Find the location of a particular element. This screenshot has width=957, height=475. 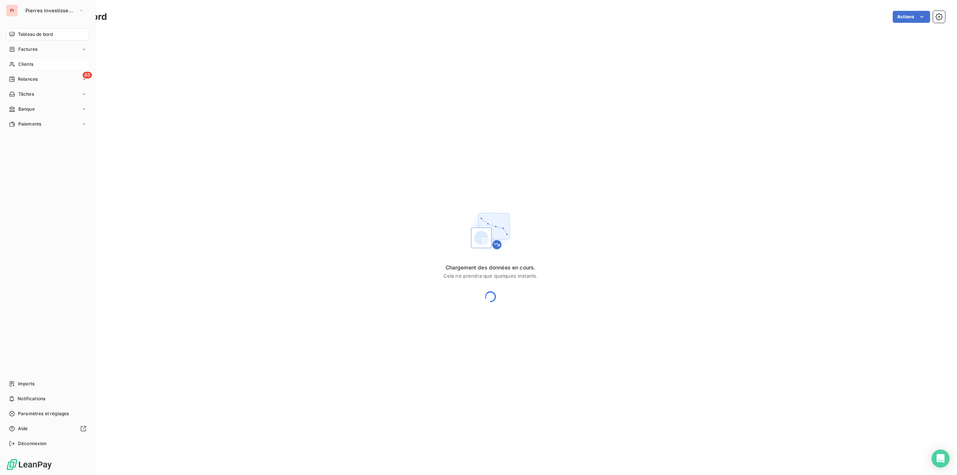

span: Imports is located at coordinates (26, 384).